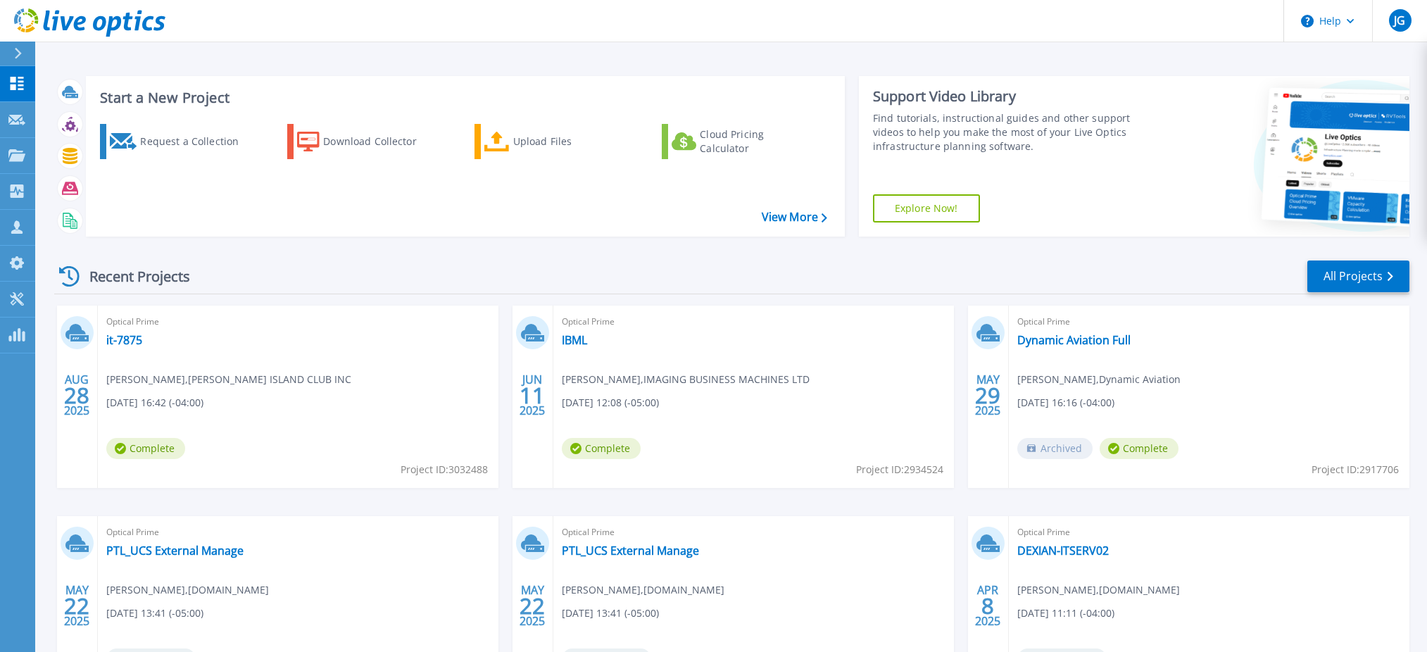 The image size is (1427, 652). What do you see at coordinates (570, 142) in the screenshot?
I see `div: Upload Files` at bounding box center [570, 142].